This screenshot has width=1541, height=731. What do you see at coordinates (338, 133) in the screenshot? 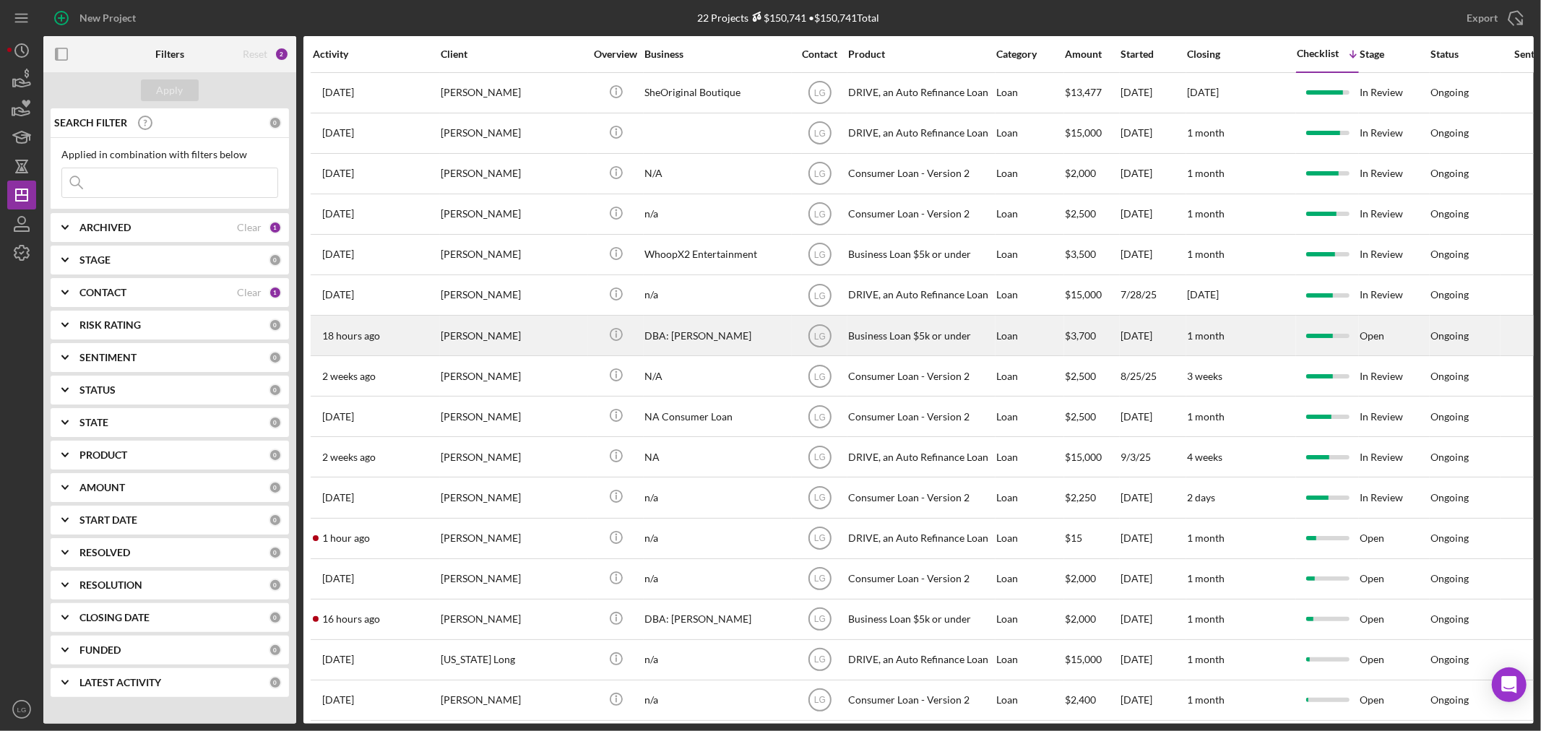
I see `time: 2025-09-17 15:43` at bounding box center [338, 133].